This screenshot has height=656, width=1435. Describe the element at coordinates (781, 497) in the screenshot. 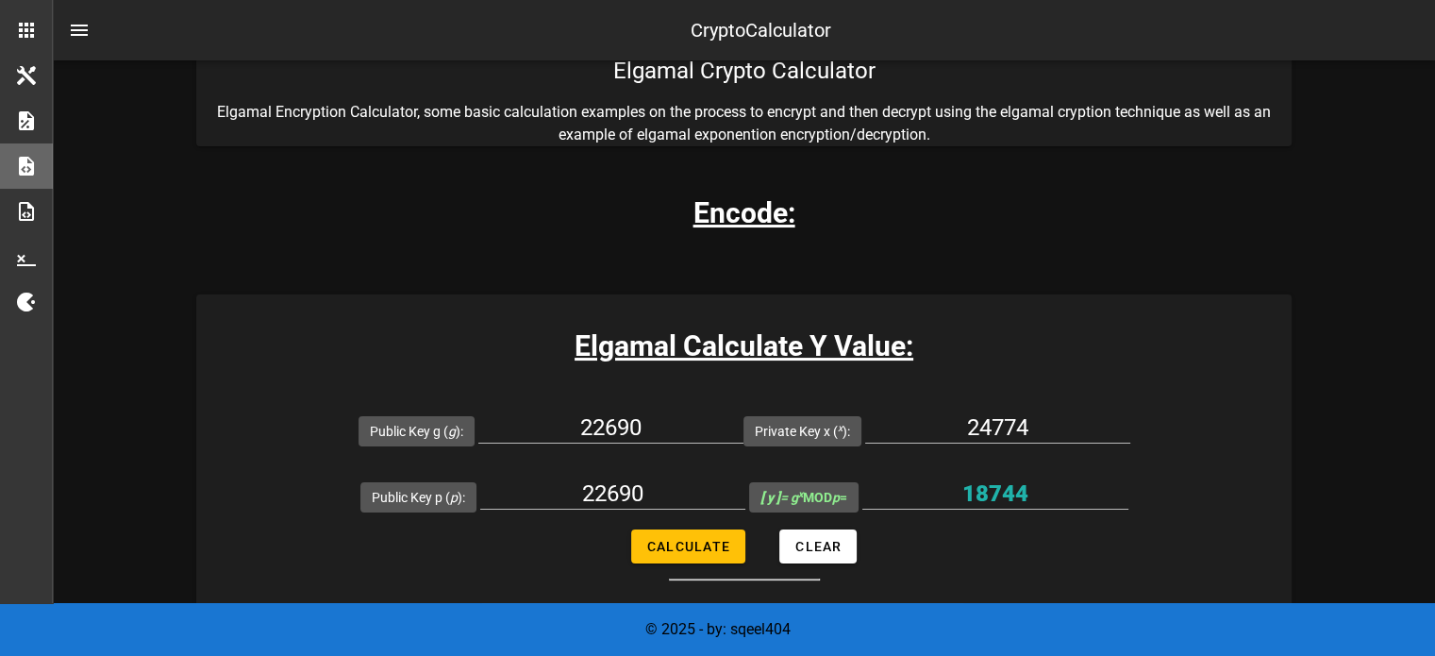

I see `i: = g` at that location.